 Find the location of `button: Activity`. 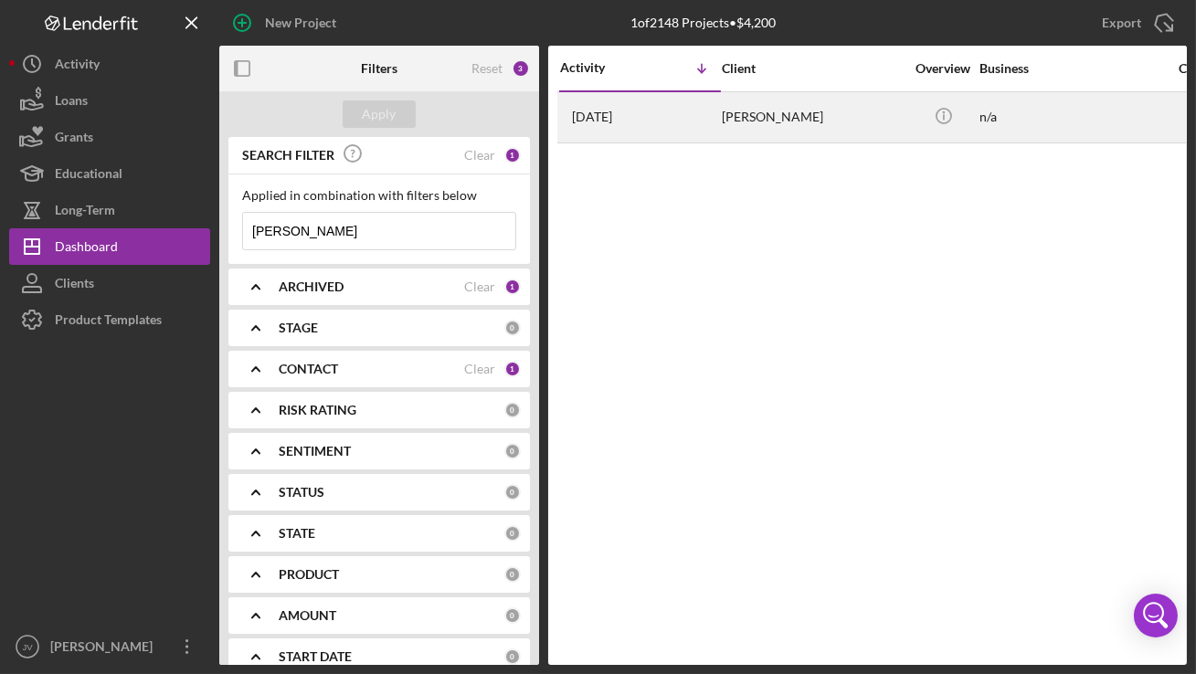

button: Activity is located at coordinates (110, 64).